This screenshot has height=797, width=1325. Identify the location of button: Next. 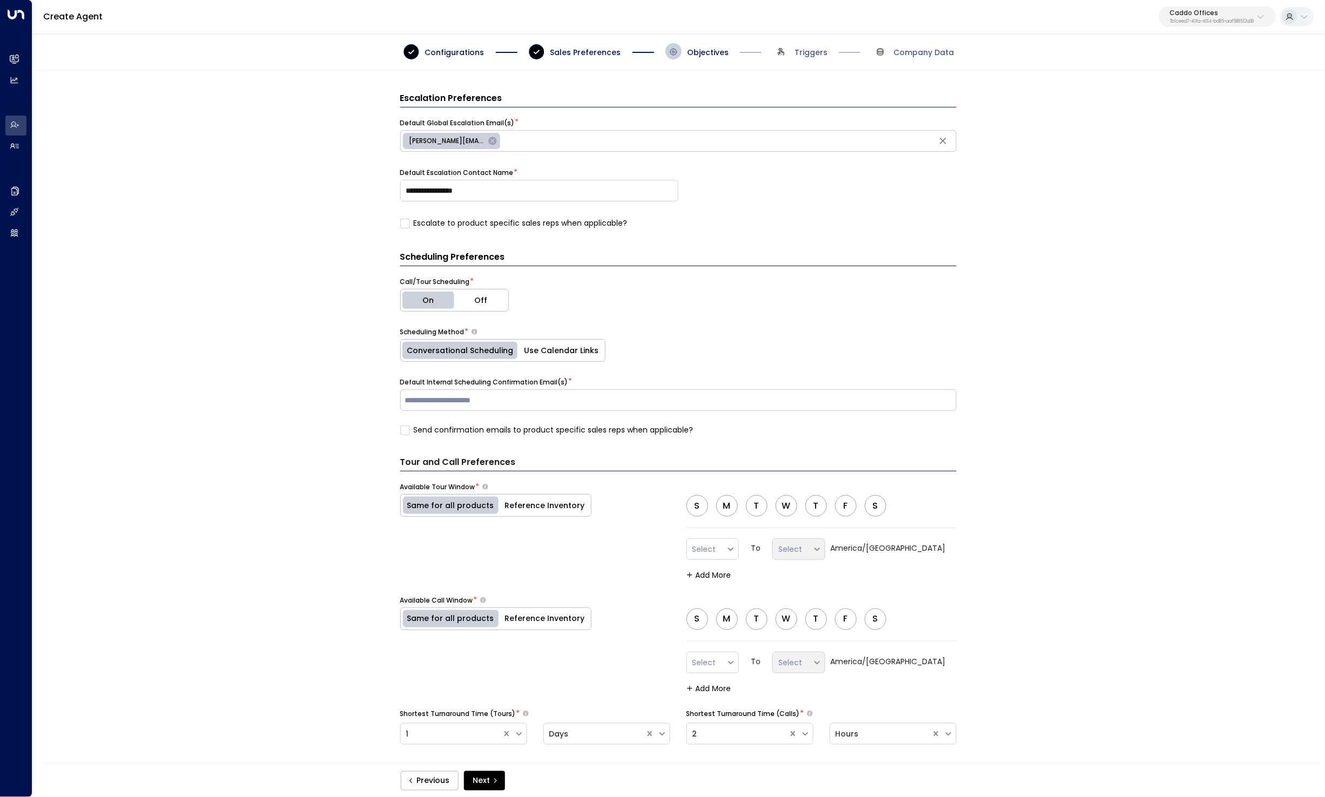
(484, 781).